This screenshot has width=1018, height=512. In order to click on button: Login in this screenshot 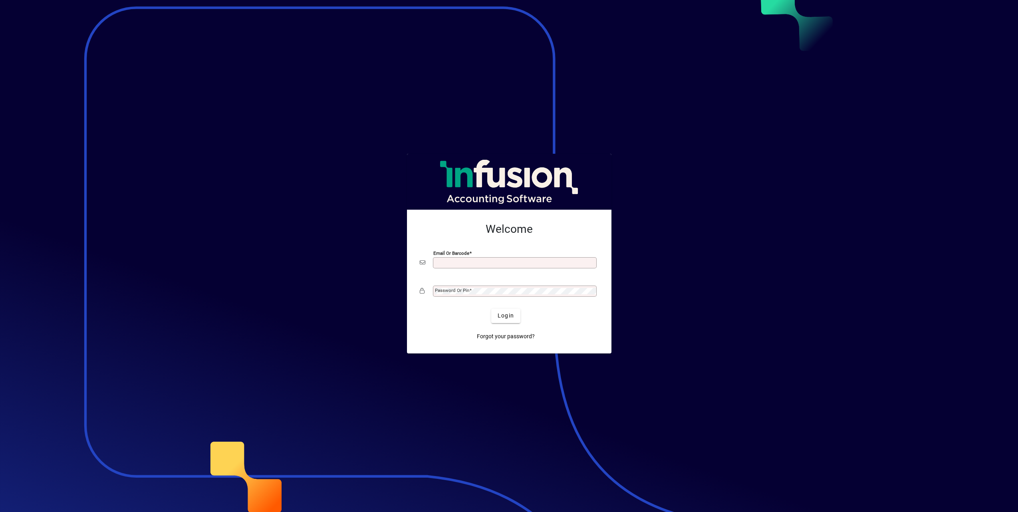, I will do `click(505, 316)`.